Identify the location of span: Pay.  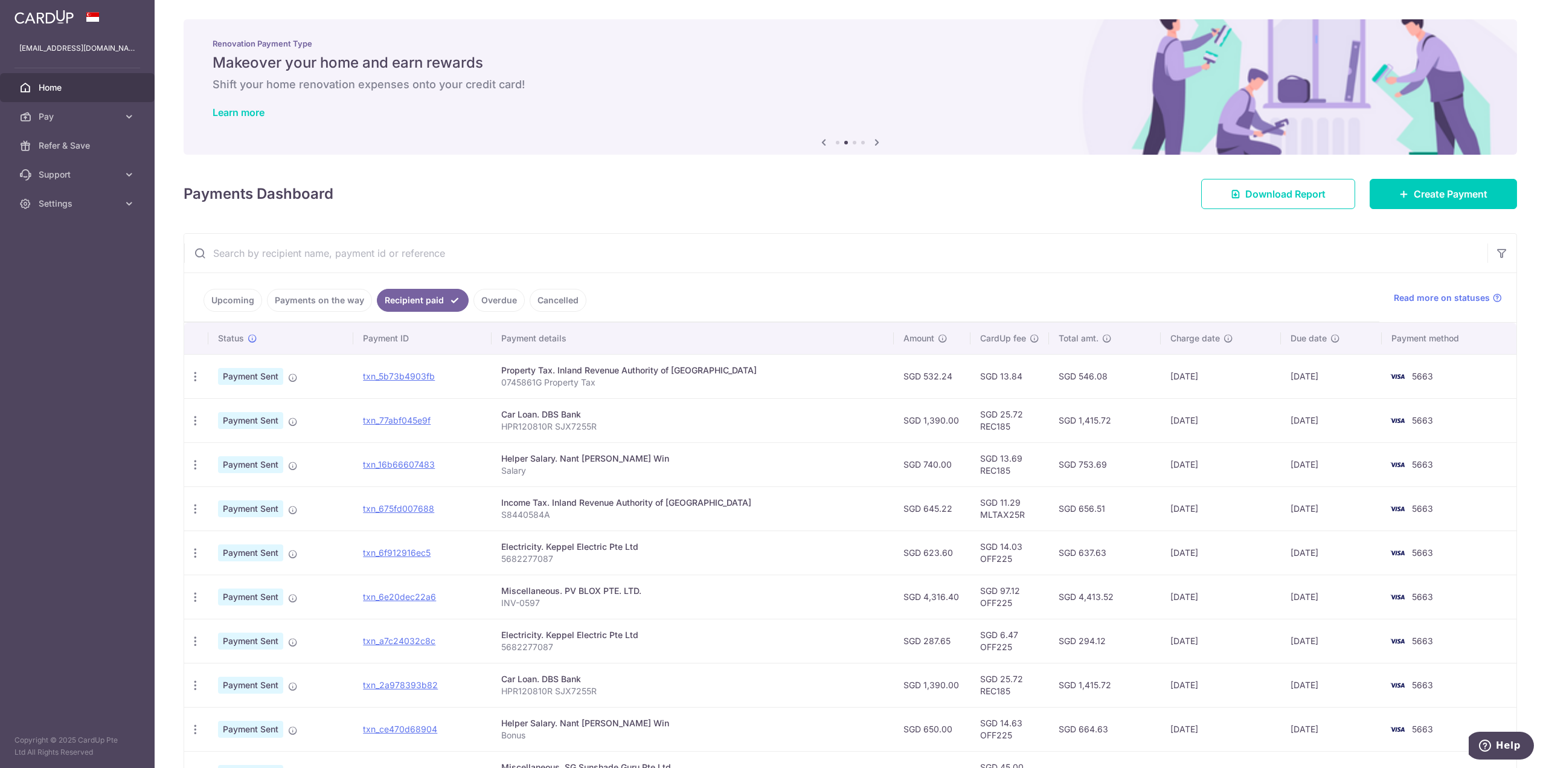
(79, 117).